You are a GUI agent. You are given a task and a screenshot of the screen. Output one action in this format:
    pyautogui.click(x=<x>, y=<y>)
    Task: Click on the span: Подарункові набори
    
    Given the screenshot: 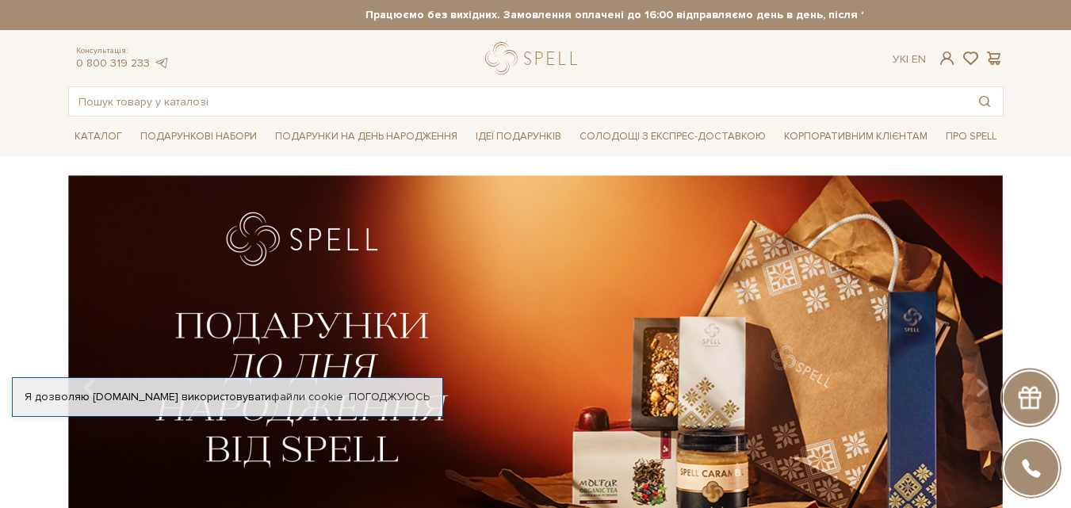 What is the action you would take?
    pyautogui.click(x=198, y=136)
    